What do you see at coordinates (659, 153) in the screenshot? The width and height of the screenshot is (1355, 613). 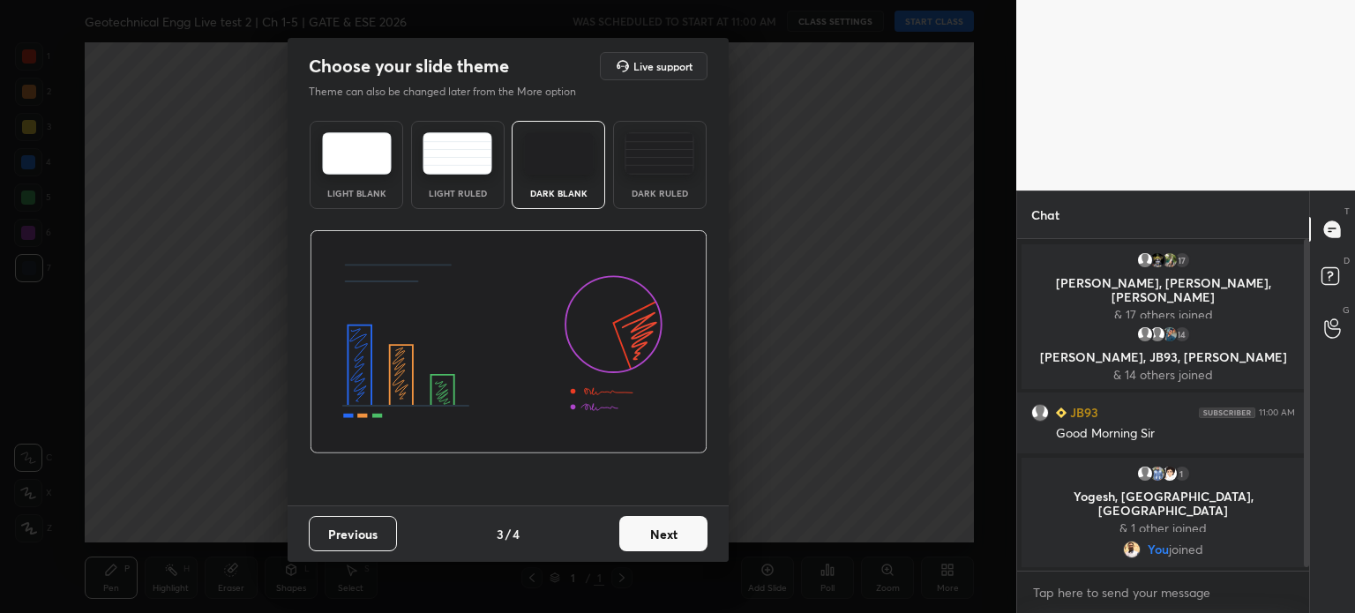 I see `img: darkRuledTheme.de295e13.svg` at bounding box center [659, 153].